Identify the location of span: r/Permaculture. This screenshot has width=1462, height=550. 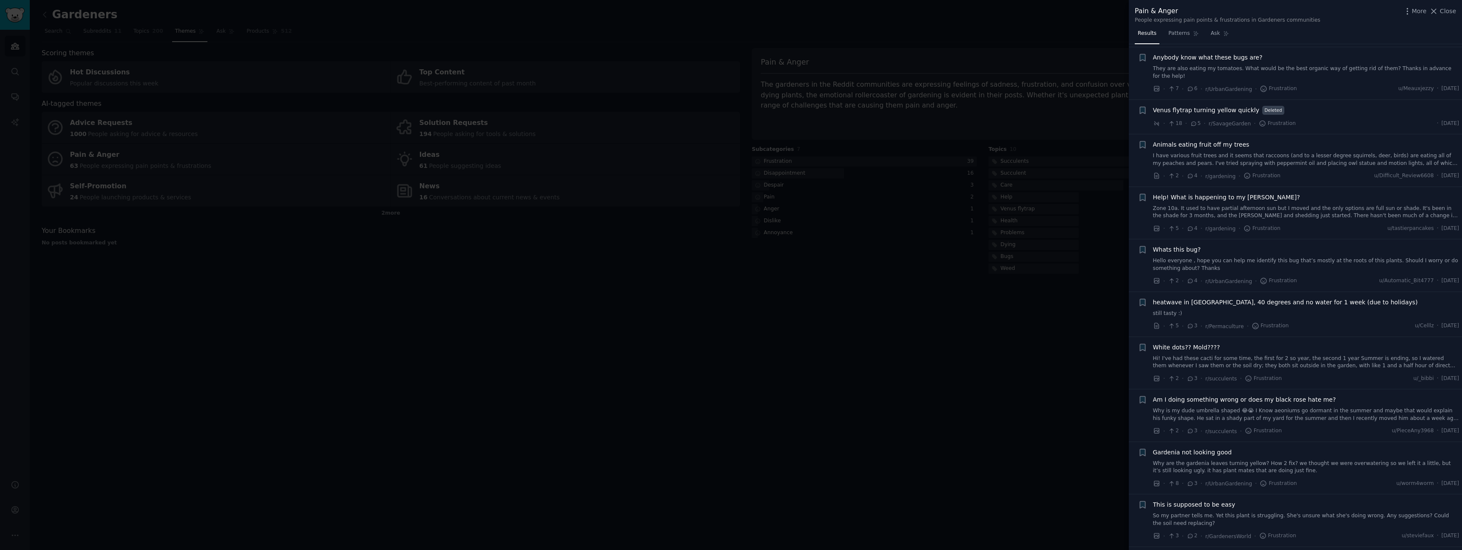
(1224, 326).